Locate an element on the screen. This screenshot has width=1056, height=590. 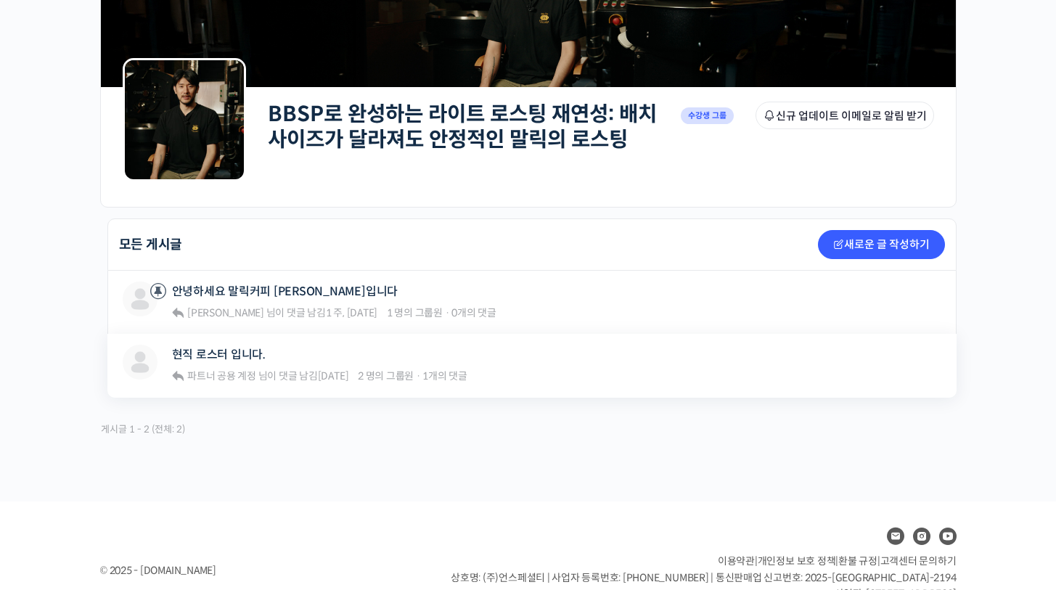
button: 신규 업데이트 이메일로 알림 받기 is located at coordinates (845, 115).